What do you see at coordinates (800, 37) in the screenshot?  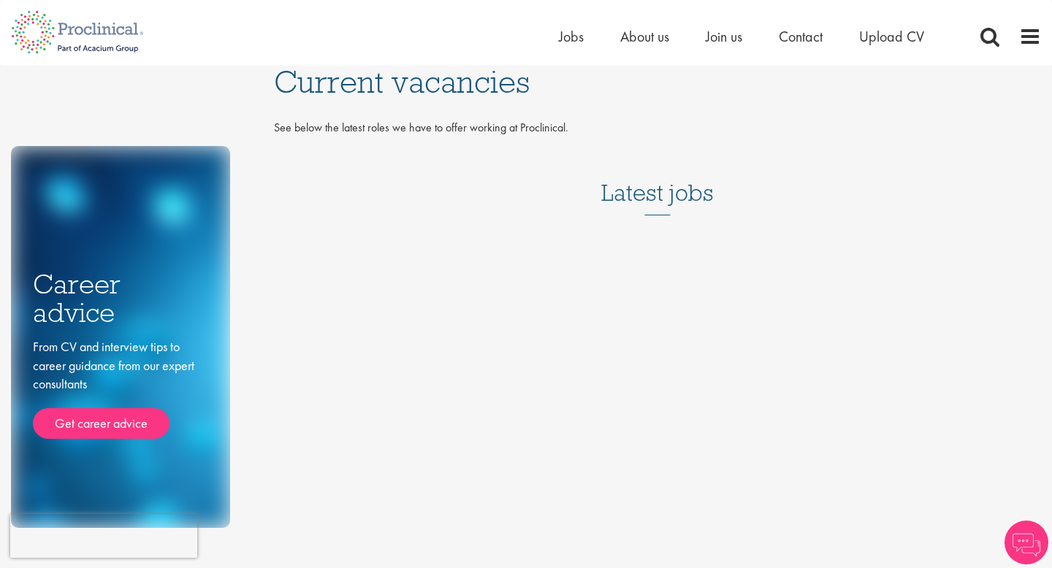 I see `span: Contact` at bounding box center [800, 37].